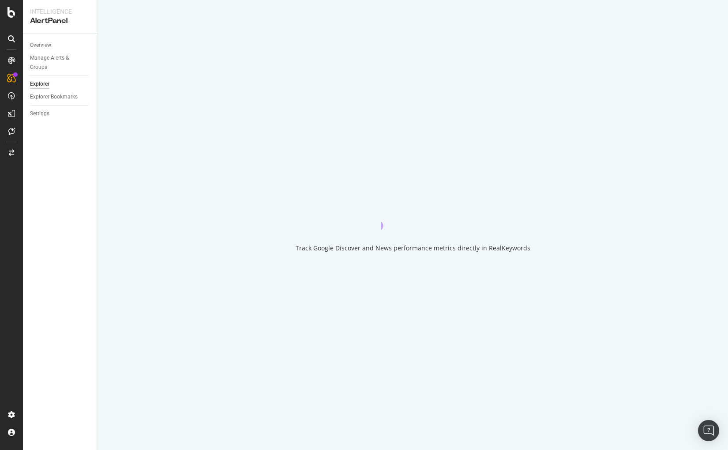  Describe the element at coordinates (60, 97) in the screenshot. I see `a: Explorer Bookmarks` at that location.